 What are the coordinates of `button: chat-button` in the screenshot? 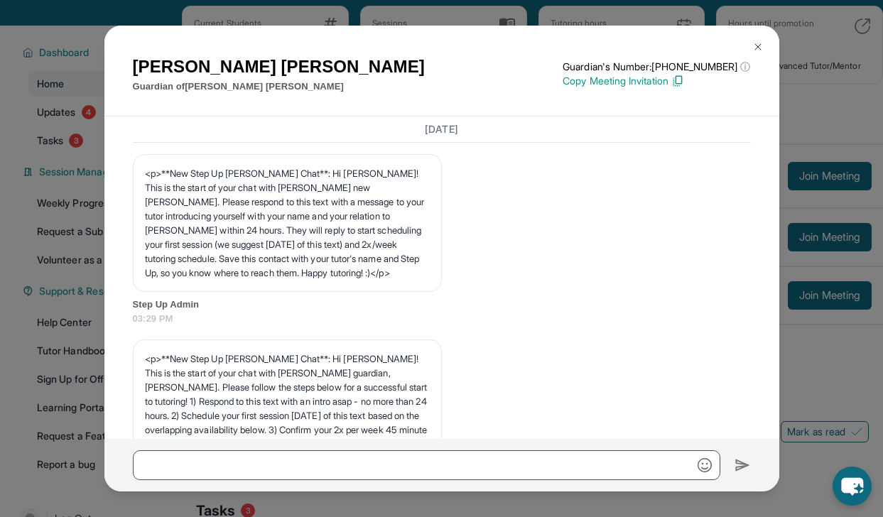 It's located at (852, 486).